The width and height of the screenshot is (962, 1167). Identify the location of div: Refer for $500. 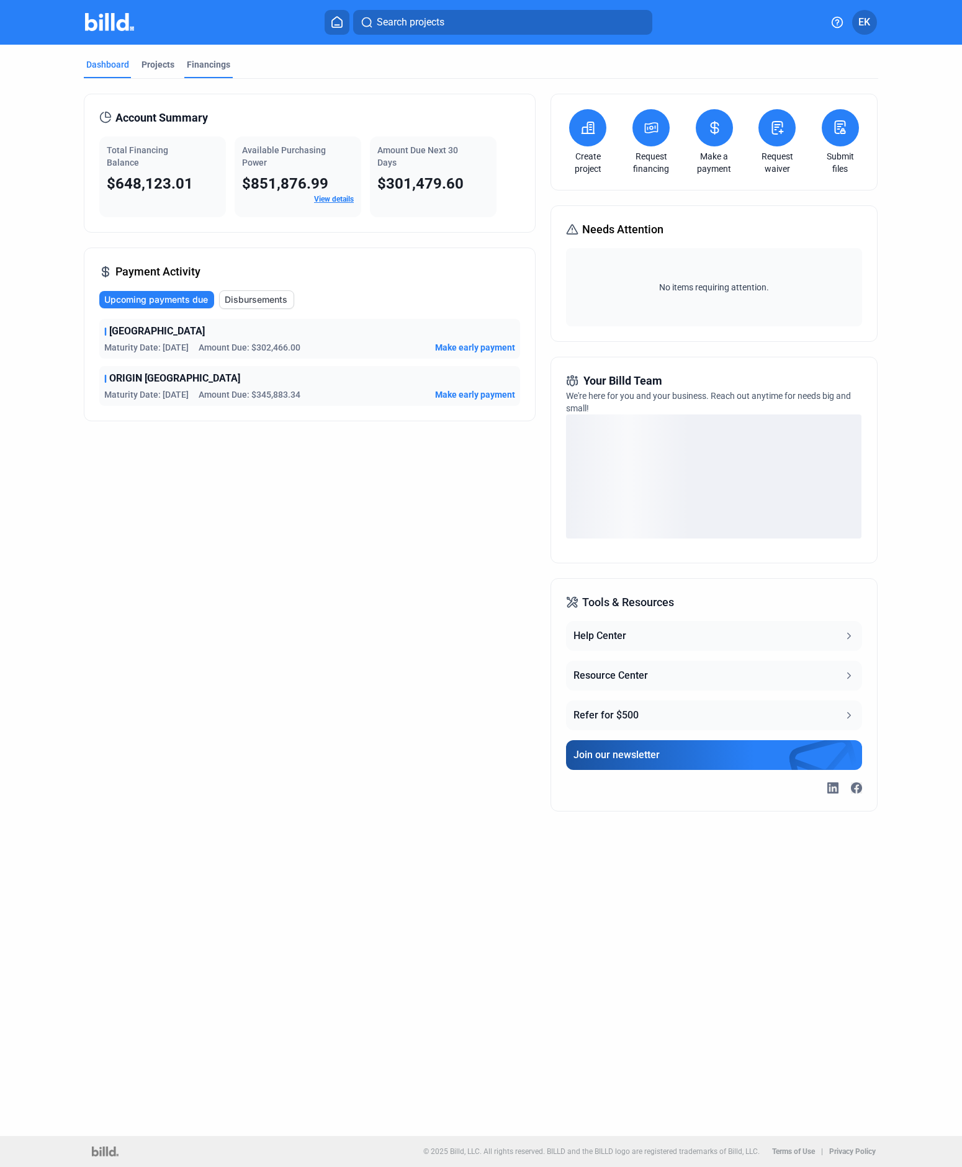
(606, 716).